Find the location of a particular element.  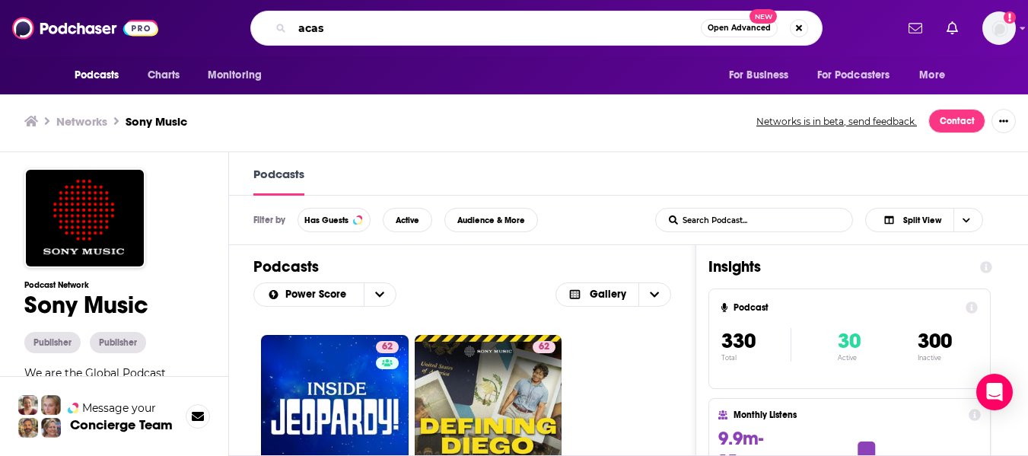

span: For Podcasters is located at coordinates (854, 75).